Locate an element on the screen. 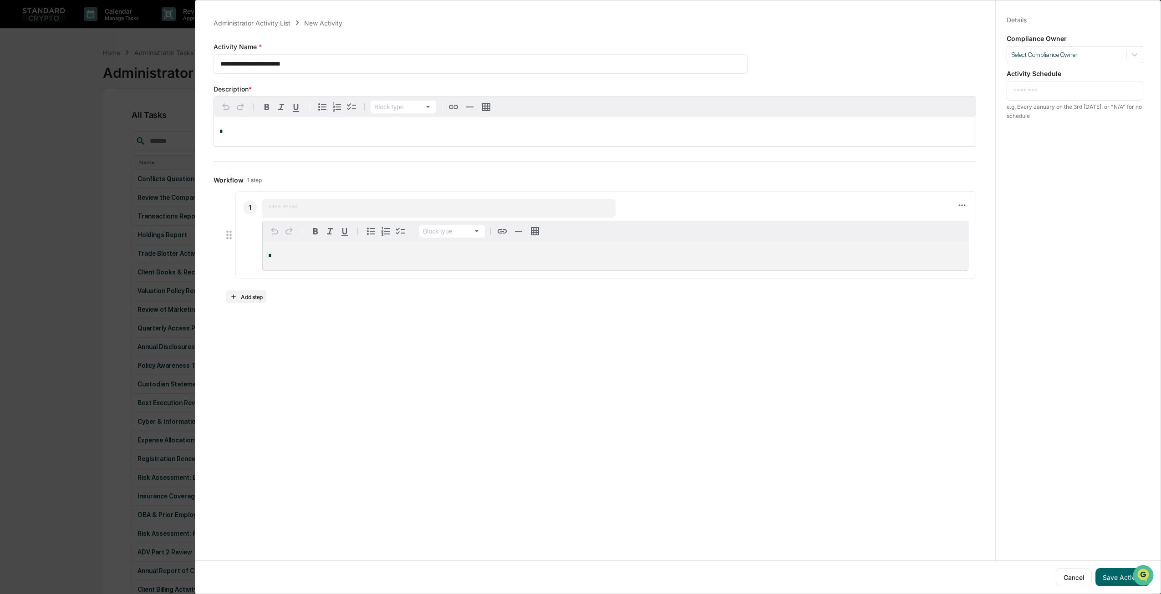  button: Start new chat is located at coordinates (160, 78).